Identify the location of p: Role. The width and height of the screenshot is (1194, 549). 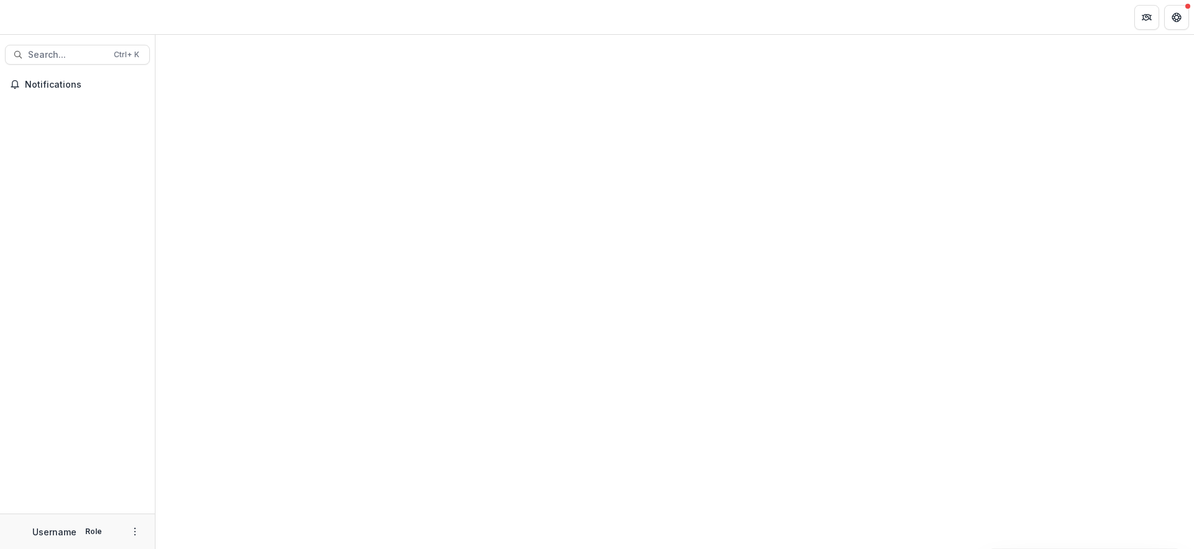
(93, 532).